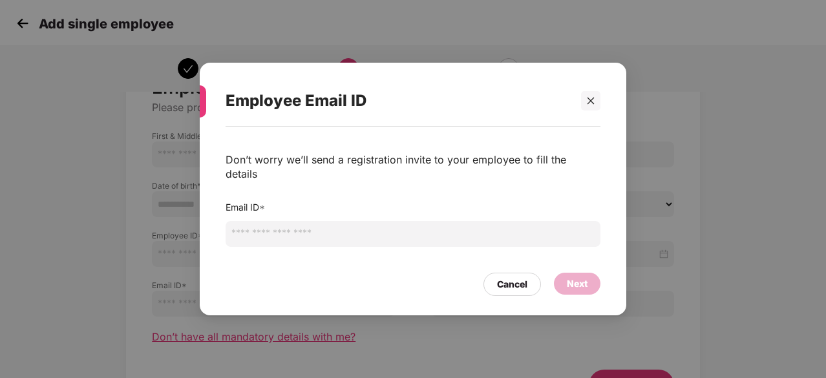 The width and height of the screenshot is (826, 378). Describe the element at coordinates (413, 167) in the screenshot. I see `div: Don’t worry we’ll send a registration invite to your employee to fill the details` at that location.